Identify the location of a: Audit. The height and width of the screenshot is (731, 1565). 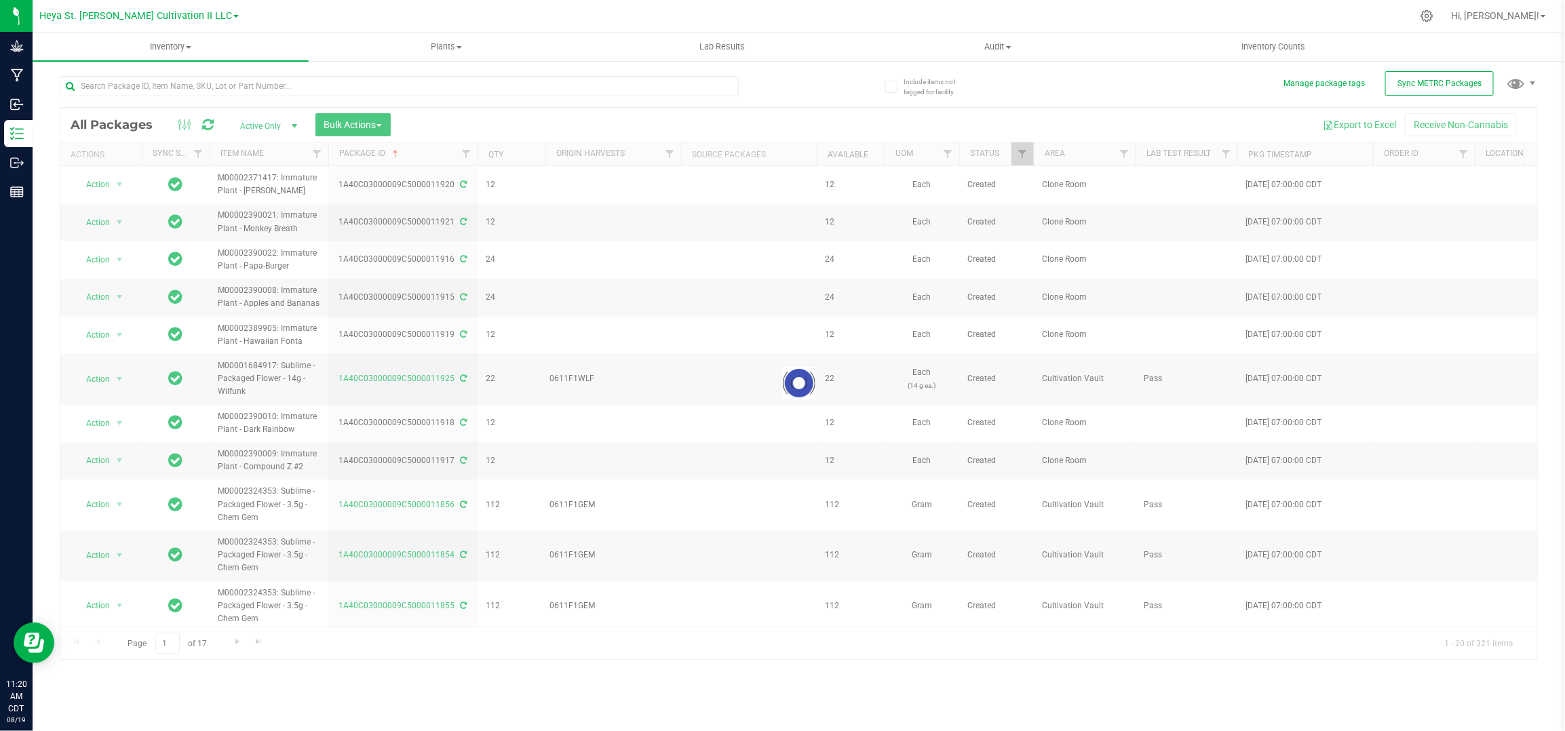
(998, 47).